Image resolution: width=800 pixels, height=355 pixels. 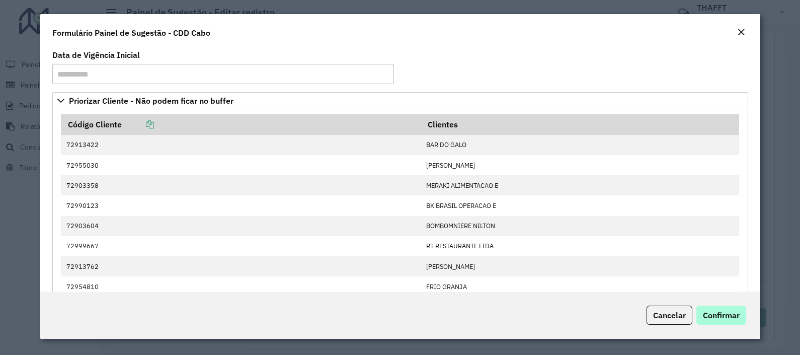 I want to click on button: Cancelar, so click(x=670, y=315).